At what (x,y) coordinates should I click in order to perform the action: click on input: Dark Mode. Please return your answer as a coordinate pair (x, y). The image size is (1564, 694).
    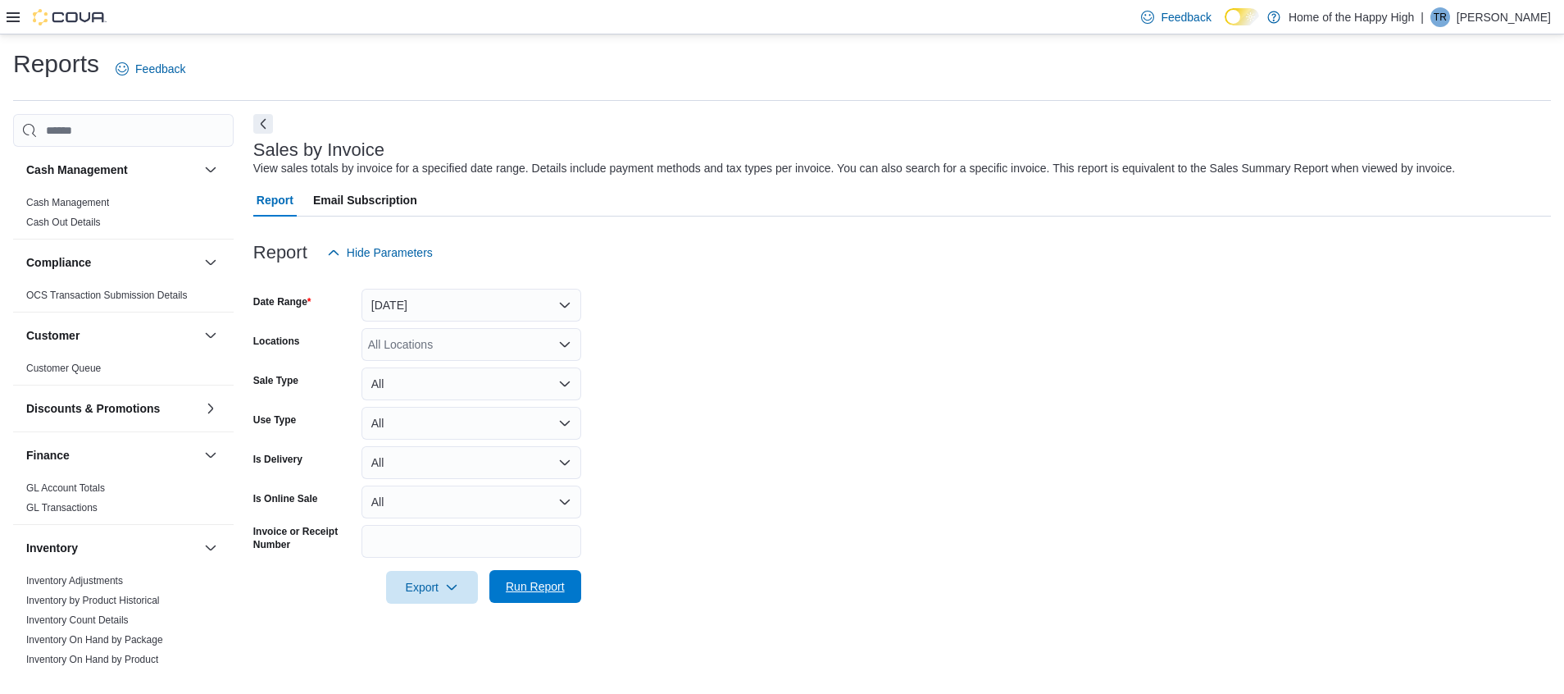
    Looking at the image, I should click on (1242, 16).